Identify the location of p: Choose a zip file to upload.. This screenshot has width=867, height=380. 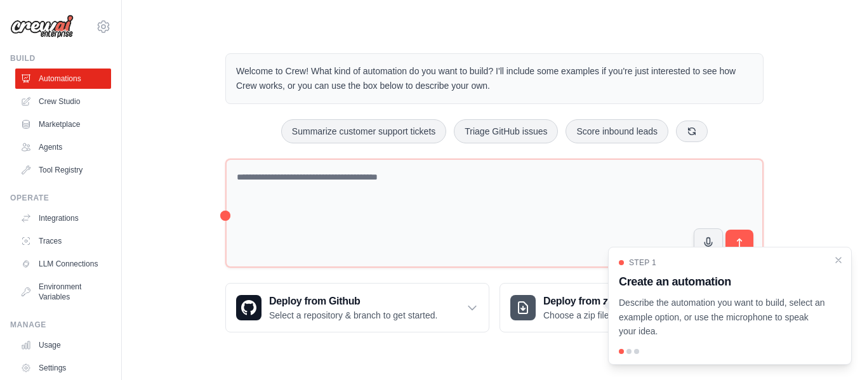
(596, 315).